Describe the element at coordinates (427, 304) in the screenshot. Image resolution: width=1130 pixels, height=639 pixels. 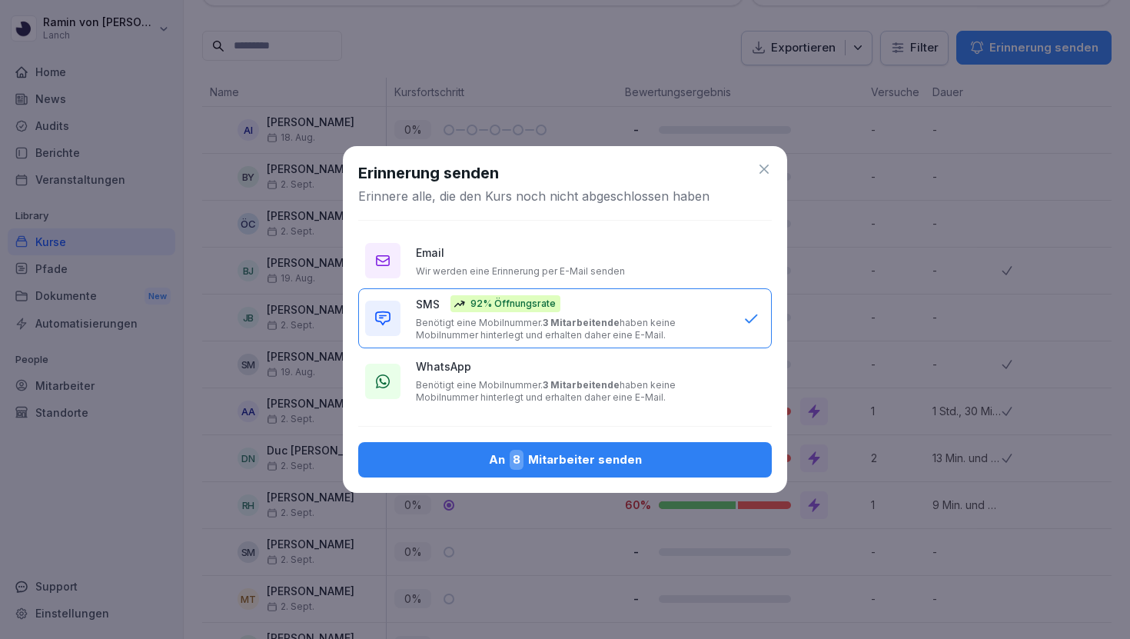
I see `p: SMS` at that location.